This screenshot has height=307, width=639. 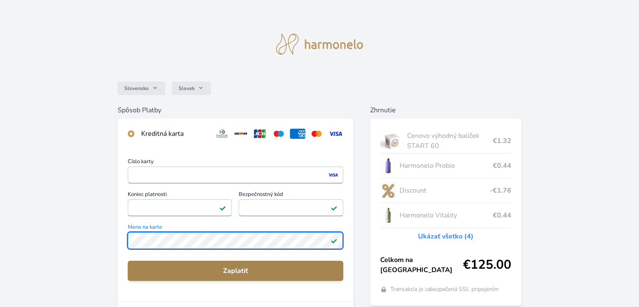 I want to click on span: Harmonelo Vitality, so click(x=446, y=215).